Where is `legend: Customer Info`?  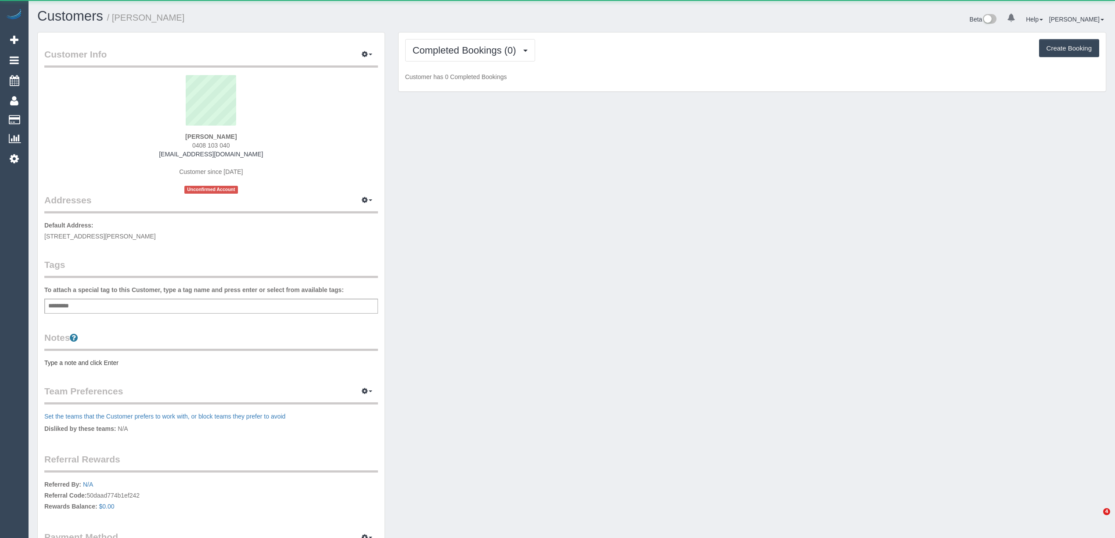 legend: Customer Info is located at coordinates (211, 58).